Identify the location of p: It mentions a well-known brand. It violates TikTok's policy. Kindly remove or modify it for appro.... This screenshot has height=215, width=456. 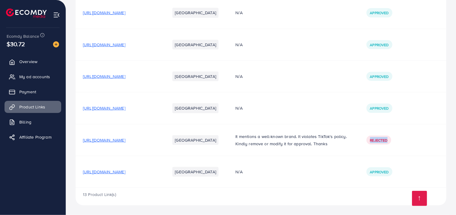
(294, 140).